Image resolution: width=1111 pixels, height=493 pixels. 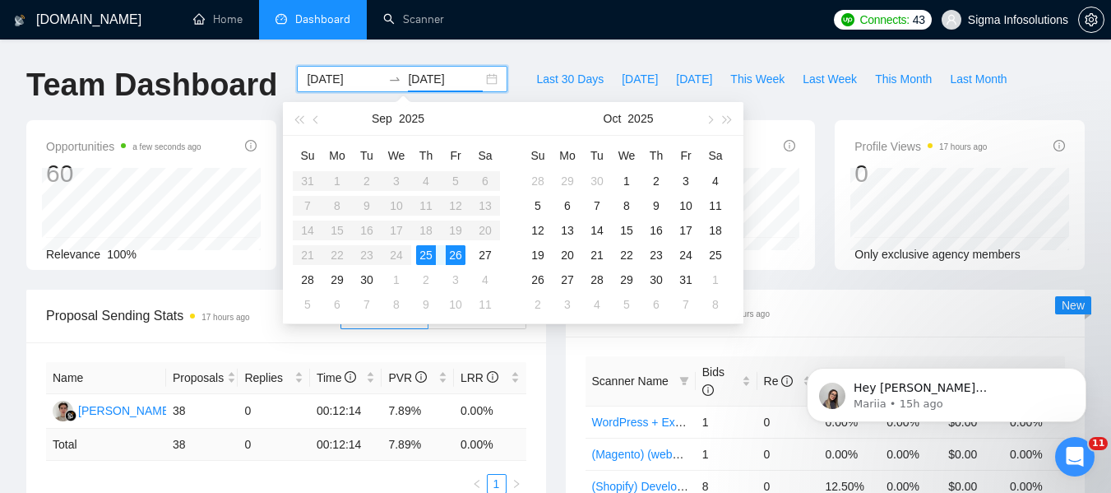 I want to click on span: Connects:, so click(x=884, y=20).